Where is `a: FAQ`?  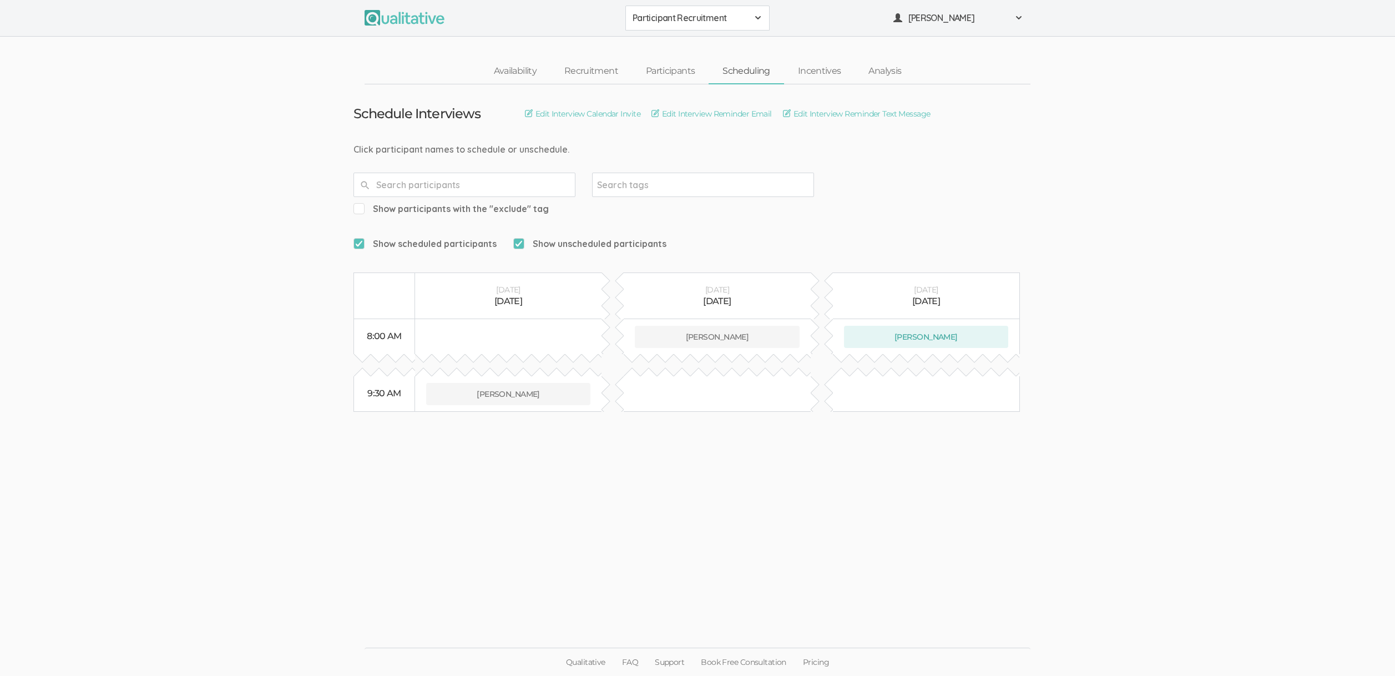 a: FAQ is located at coordinates (630, 662).